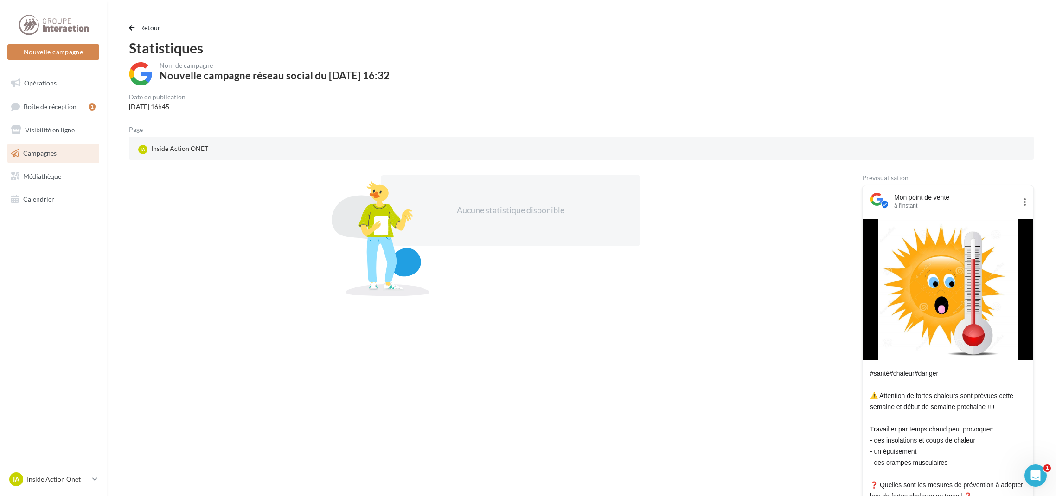 The width and height of the screenshot is (1056, 496). Describe the element at coordinates (157, 97) in the screenshot. I see `div: Date de publication` at that location.